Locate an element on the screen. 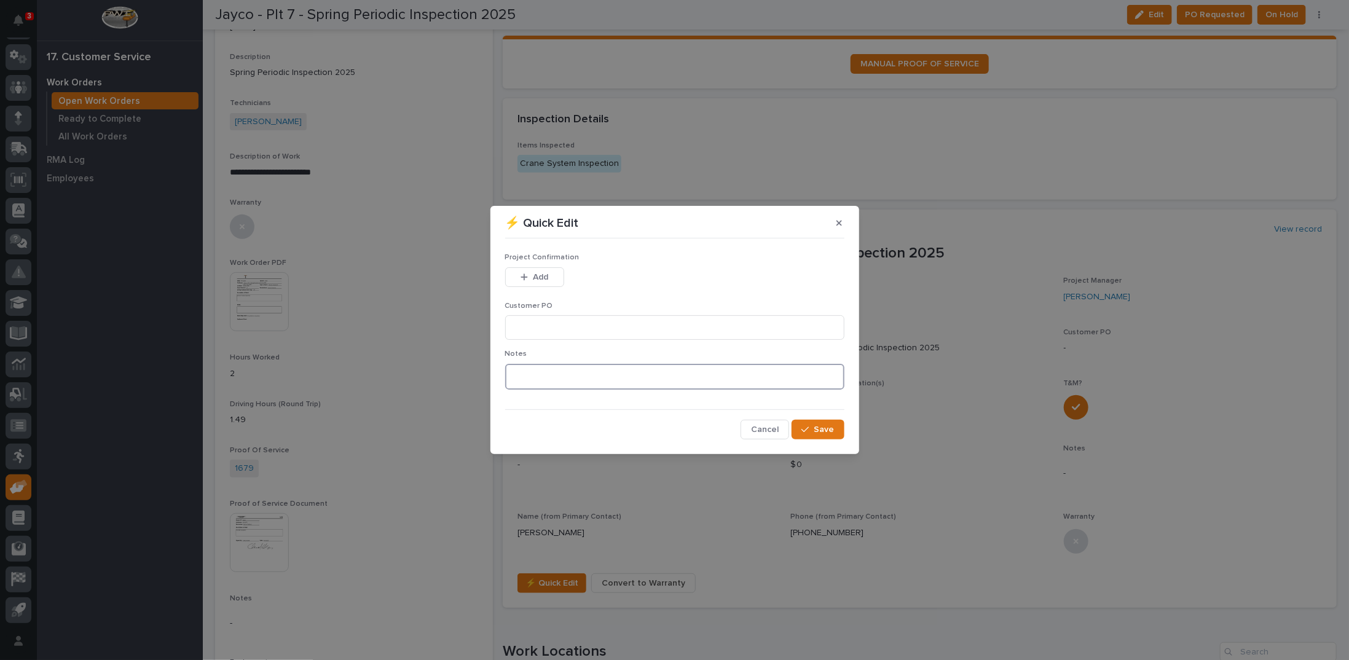 The width and height of the screenshot is (1349, 660). span: Save is located at coordinates (824, 430).